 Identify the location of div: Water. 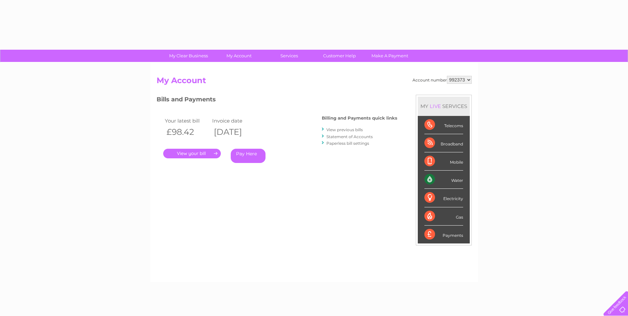
(443, 179).